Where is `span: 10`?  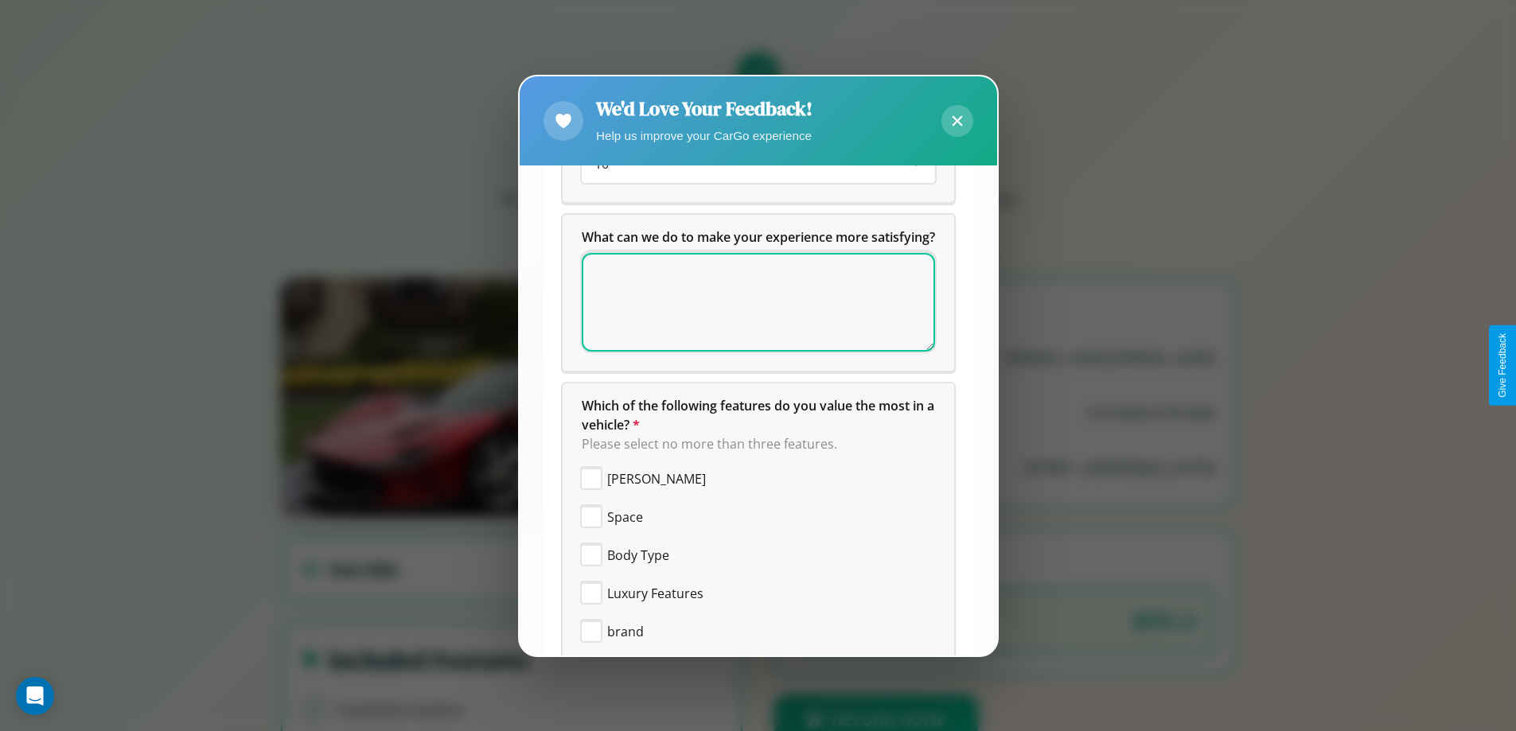 span: 10 is located at coordinates (602, 164).